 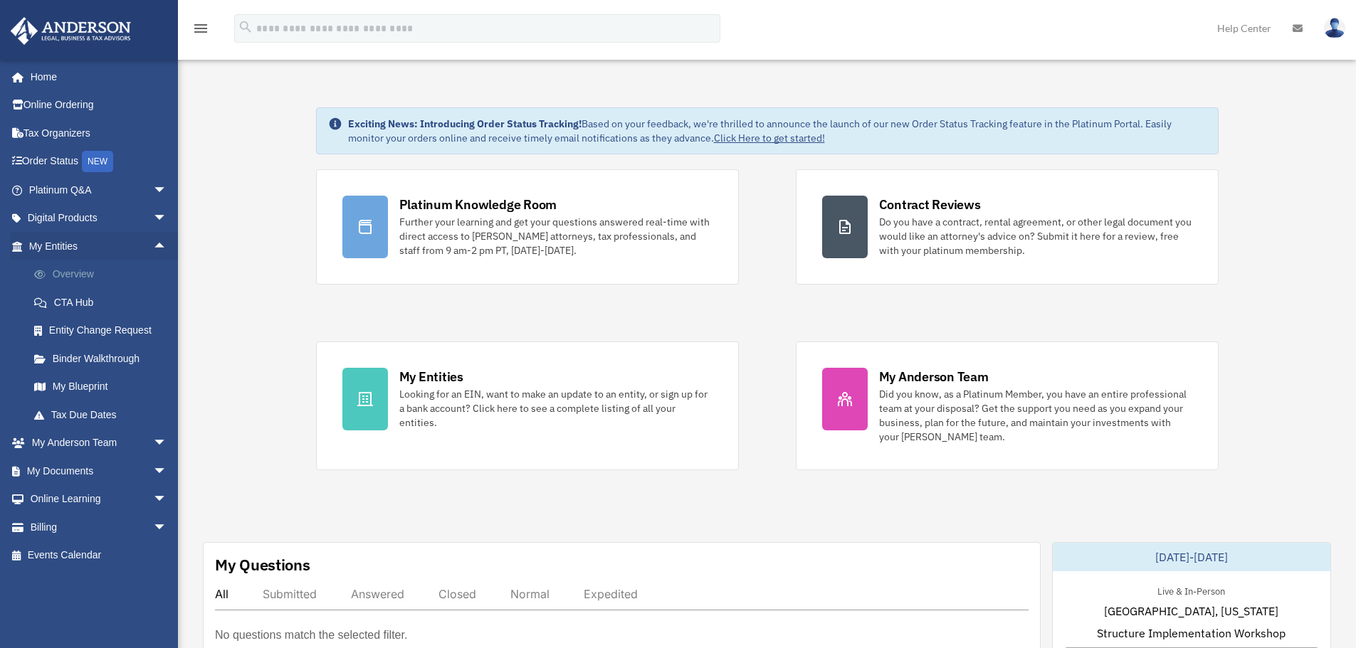 What do you see at coordinates (930, 204) in the screenshot?
I see `div: Contract Reviews` at bounding box center [930, 204].